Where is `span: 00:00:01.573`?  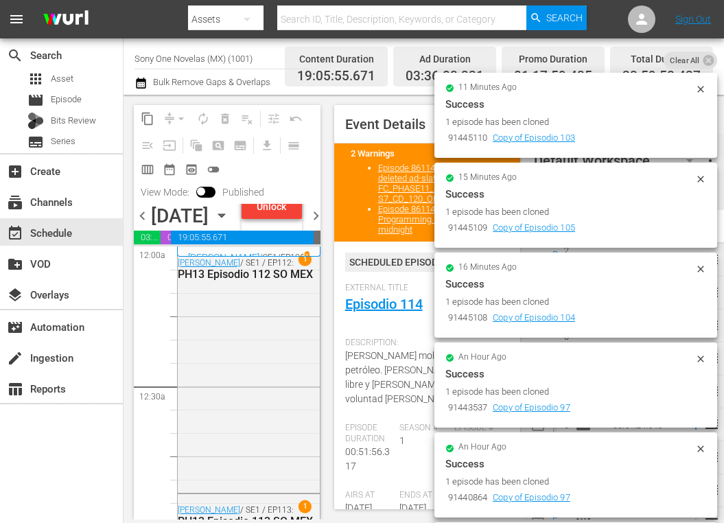 span: 00:00:01.573 is located at coordinates (317, 237).